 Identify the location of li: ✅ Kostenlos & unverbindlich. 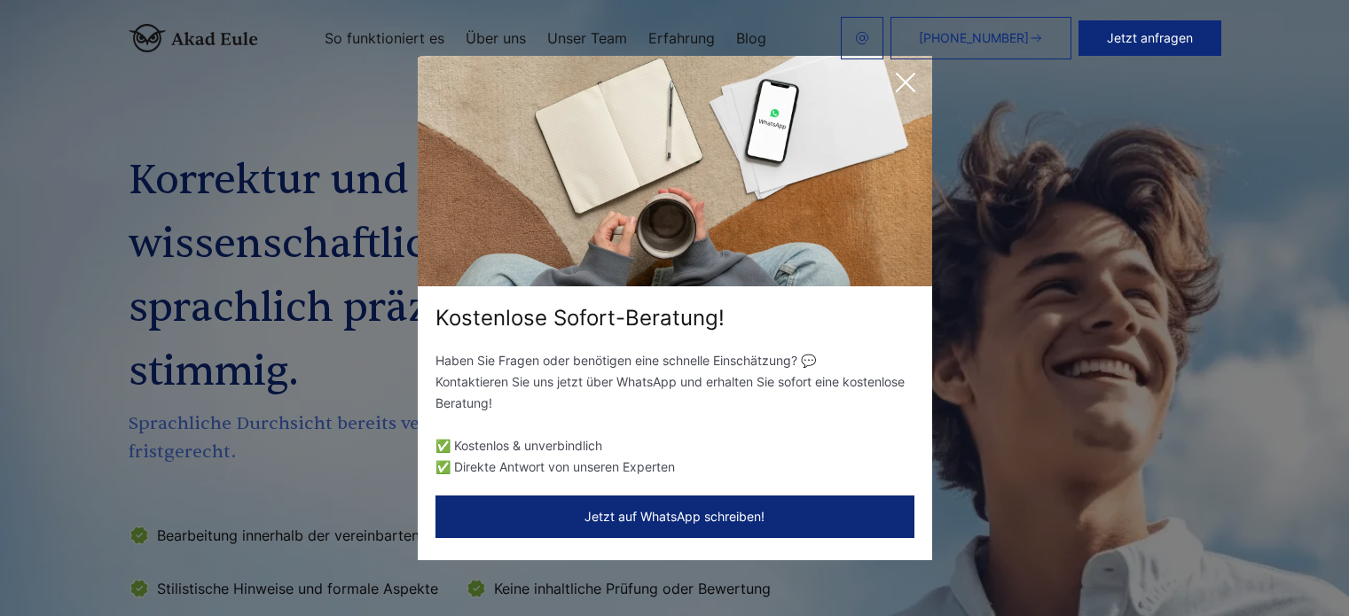
(675, 446).